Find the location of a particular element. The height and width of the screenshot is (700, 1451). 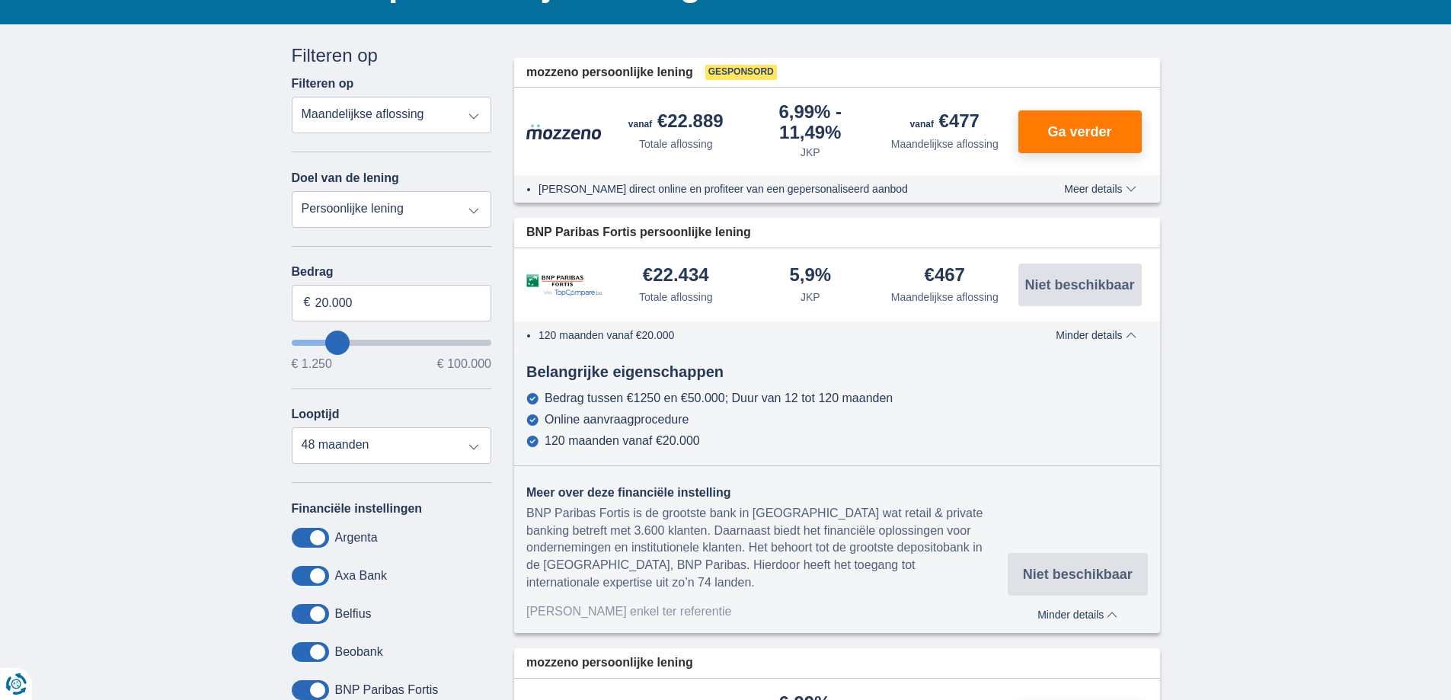

div: Meer over deze financiële instelling is located at coordinates (767, 493).